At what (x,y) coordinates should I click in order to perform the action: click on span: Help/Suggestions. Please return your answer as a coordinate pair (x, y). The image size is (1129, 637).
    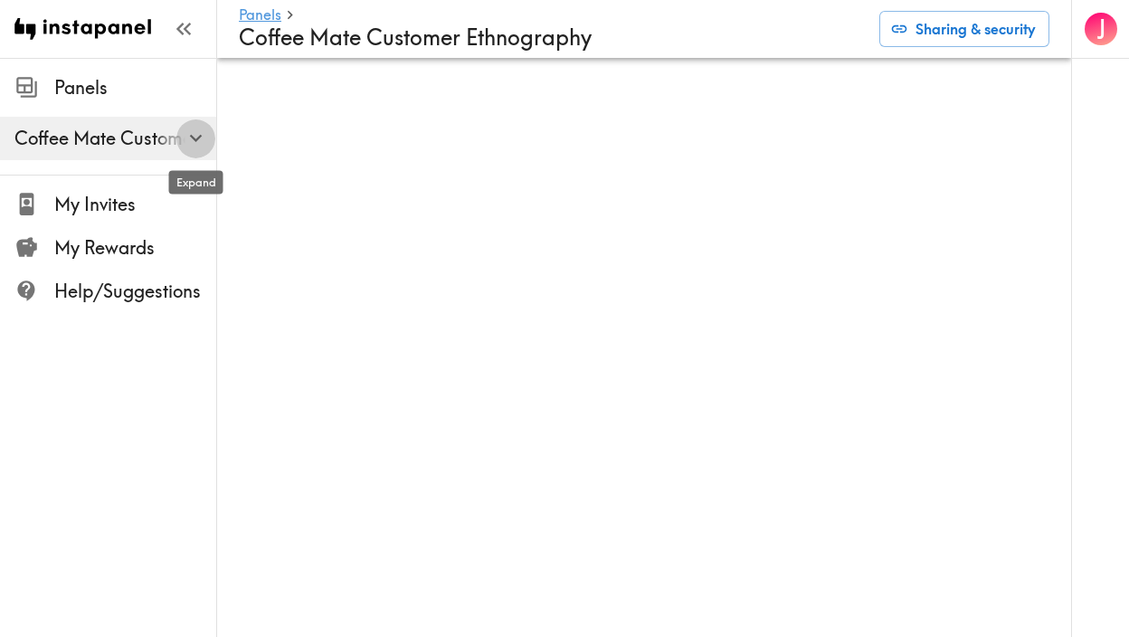
    Looking at the image, I should click on (135, 291).